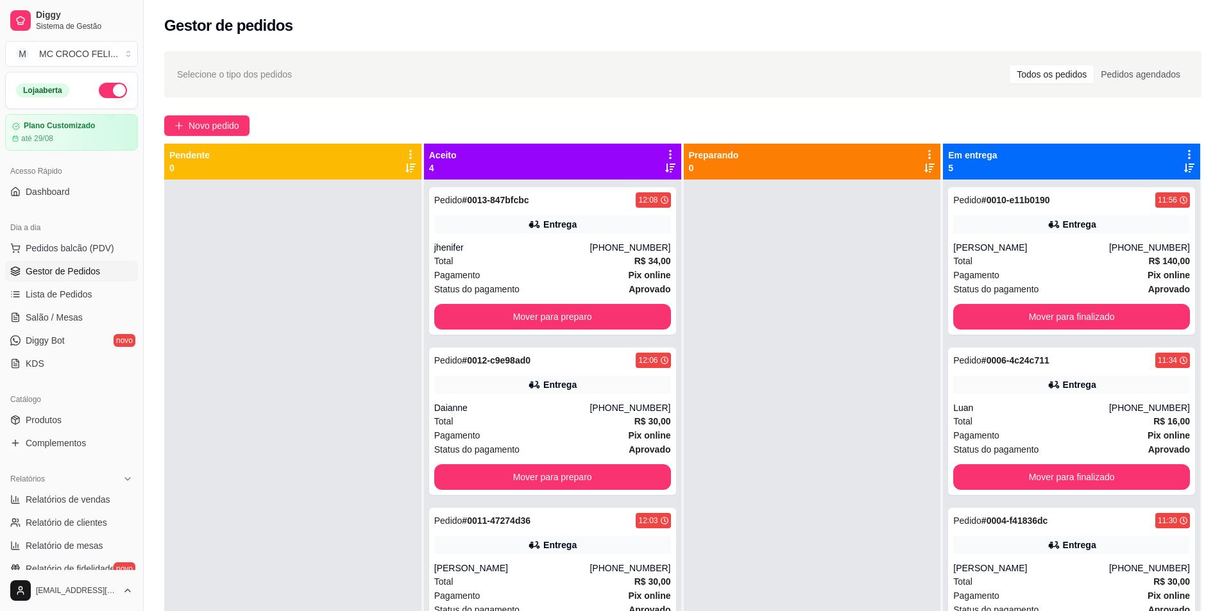 The width and height of the screenshot is (1222, 611). I want to click on p: Em entrega, so click(972, 155).